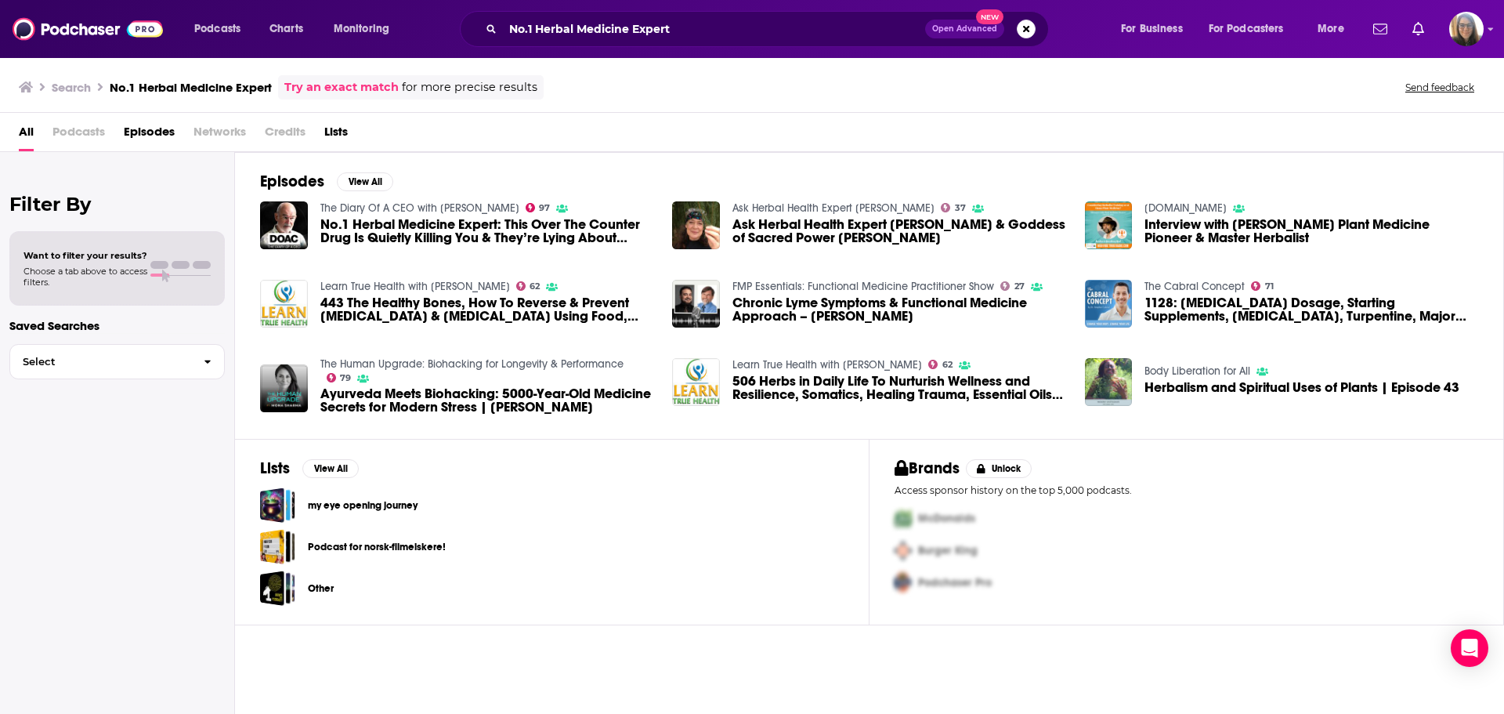  Describe the element at coordinates (964, 29) in the screenshot. I see `span: Open Advanced` at that location.